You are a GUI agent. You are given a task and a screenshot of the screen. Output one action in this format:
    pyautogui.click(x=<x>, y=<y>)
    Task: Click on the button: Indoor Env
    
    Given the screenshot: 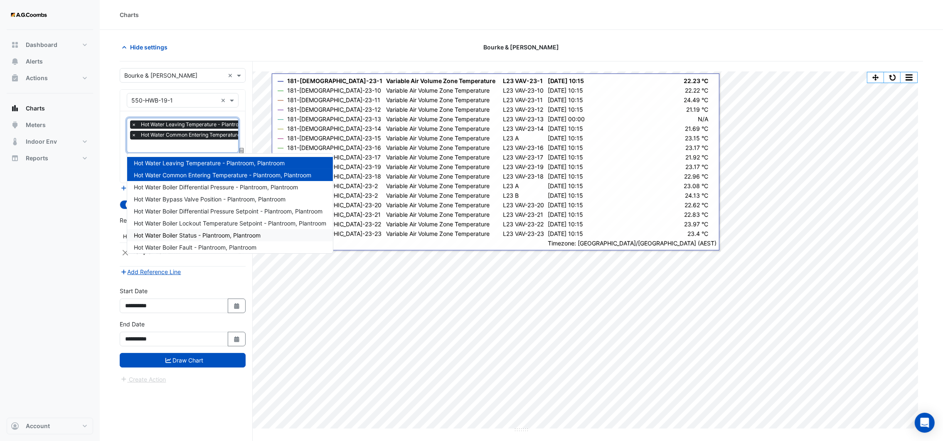 What is the action you would take?
    pyautogui.click(x=50, y=142)
    